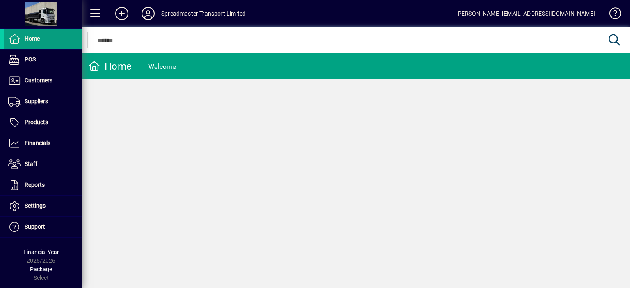  I want to click on a: Support, so click(43, 227).